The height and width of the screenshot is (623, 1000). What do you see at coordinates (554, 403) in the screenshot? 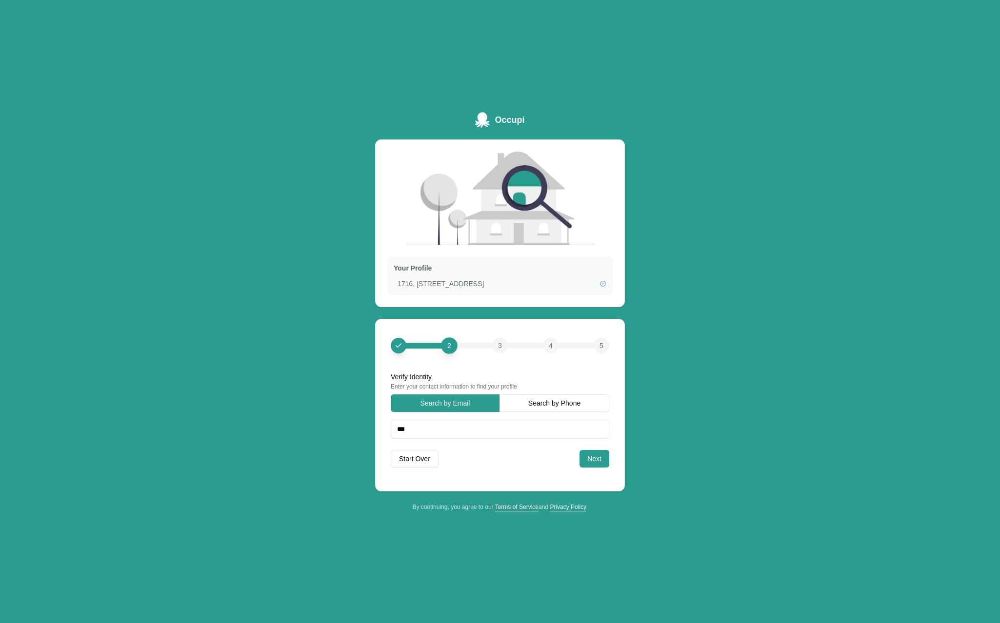
I see `button: search by phone` at bounding box center [554, 403].